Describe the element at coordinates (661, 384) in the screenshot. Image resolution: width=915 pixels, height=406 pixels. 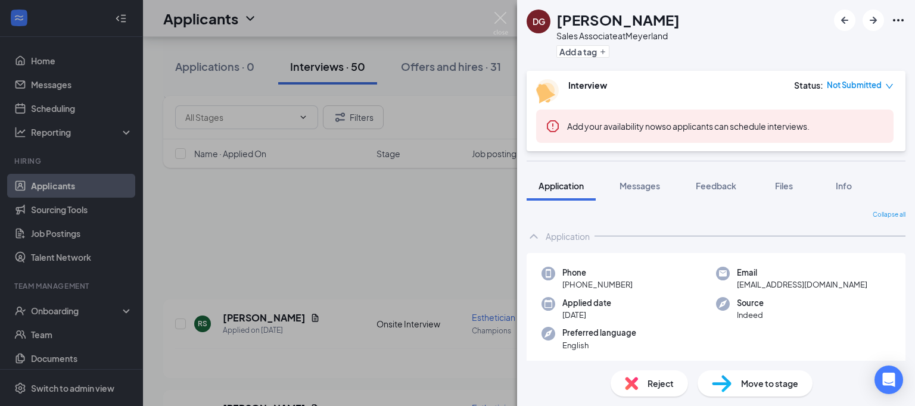
I see `span: Reject` at that location.